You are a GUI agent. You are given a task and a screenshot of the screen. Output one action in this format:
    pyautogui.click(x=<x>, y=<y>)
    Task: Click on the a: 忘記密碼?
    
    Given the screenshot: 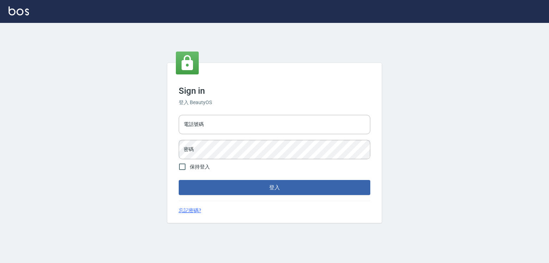 What is the action you would take?
    pyautogui.click(x=190, y=210)
    